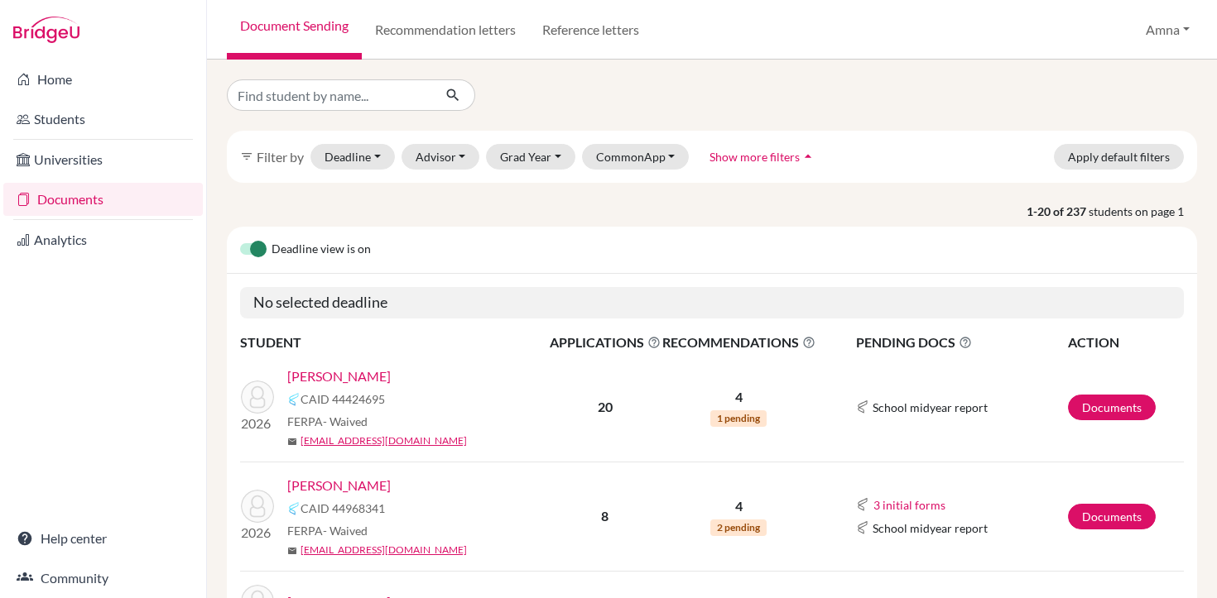 This screenshot has height=598, width=1217. I want to click on input: Find student by name..., so click(329, 95).